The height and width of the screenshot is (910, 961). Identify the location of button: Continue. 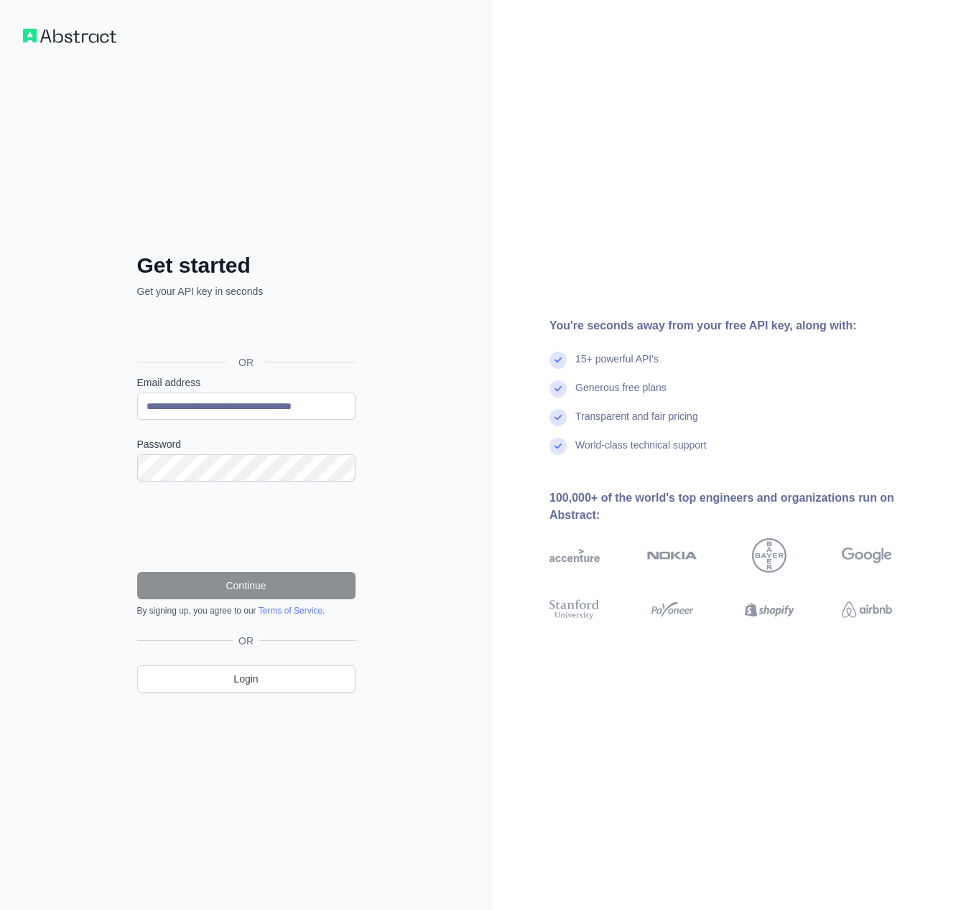
(246, 586).